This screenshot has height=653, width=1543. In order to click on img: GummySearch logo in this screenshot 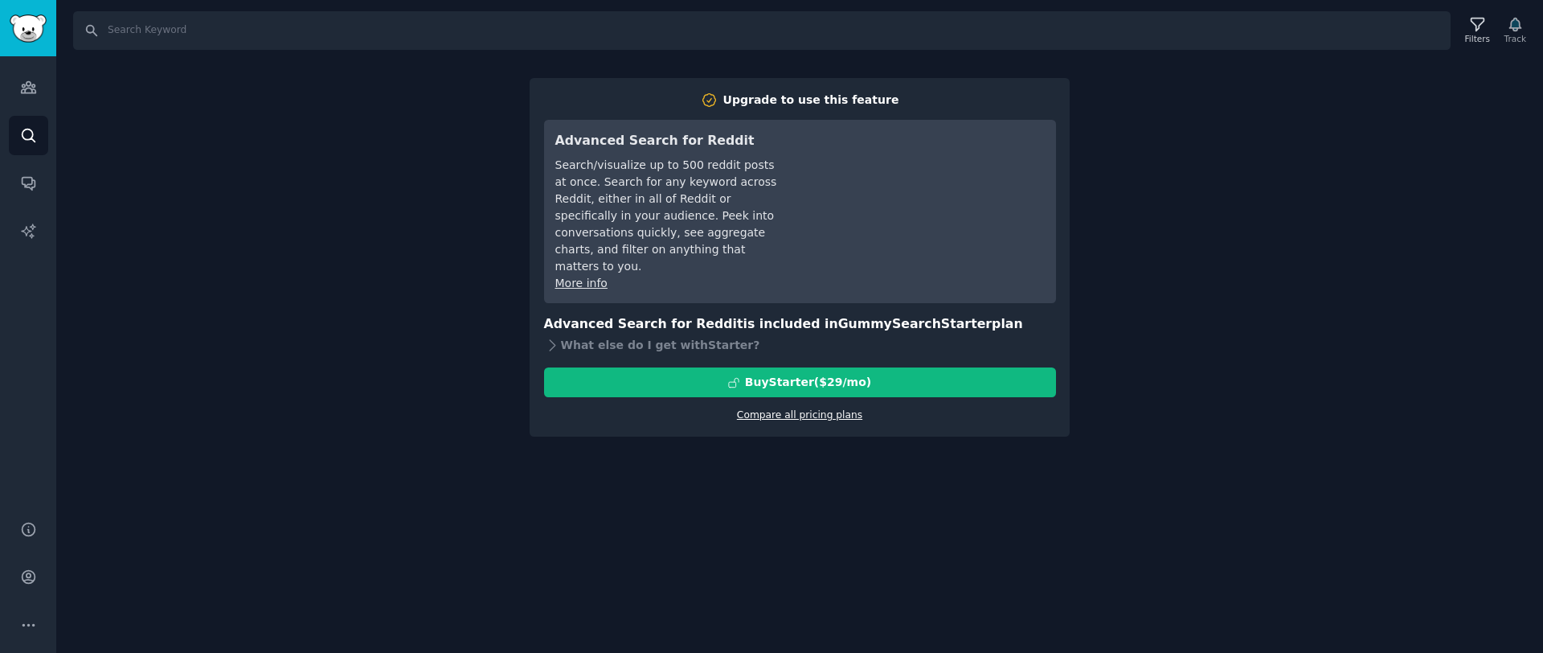, I will do `click(28, 28)`.